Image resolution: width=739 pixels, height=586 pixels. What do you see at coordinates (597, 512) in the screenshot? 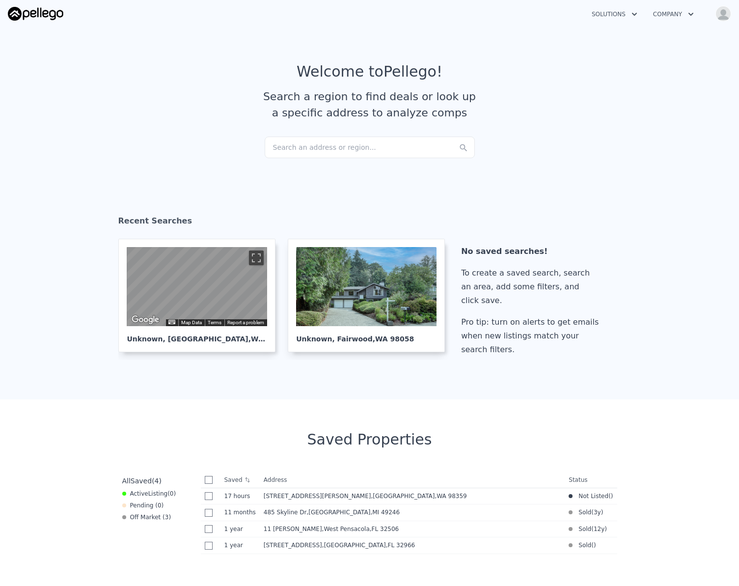
I see `time: 2022-10-03 10:07` at bounding box center [597, 512].